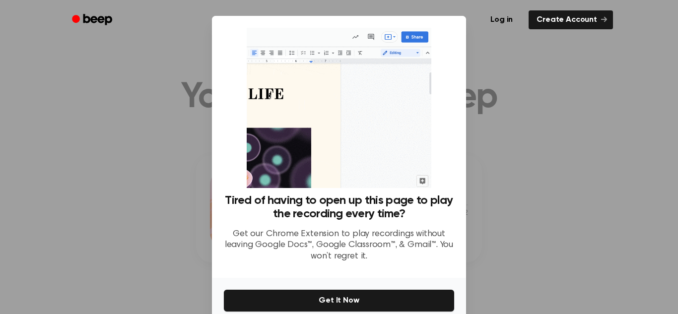 The height and width of the screenshot is (314, 678). Describe the element at coordinates (338, 108) in the screenshot. I see `img: Beep extension in action` at that location.